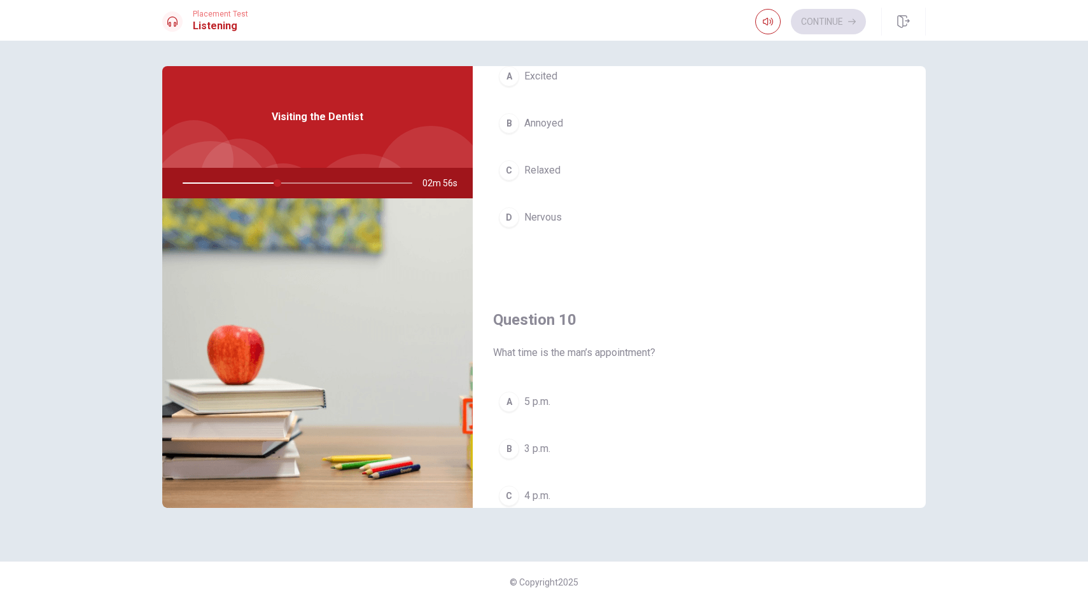 This screenshot has height=602, width=1088. What do you see at coordinates (317, 117) in the screenshot?
I see `span: Visiting the Dentist` at bounding box center [317, 117].